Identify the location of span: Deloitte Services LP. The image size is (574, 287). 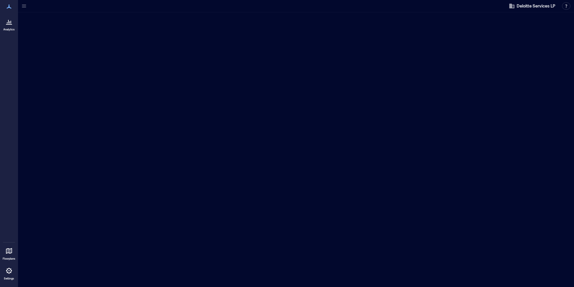
(536, 6).